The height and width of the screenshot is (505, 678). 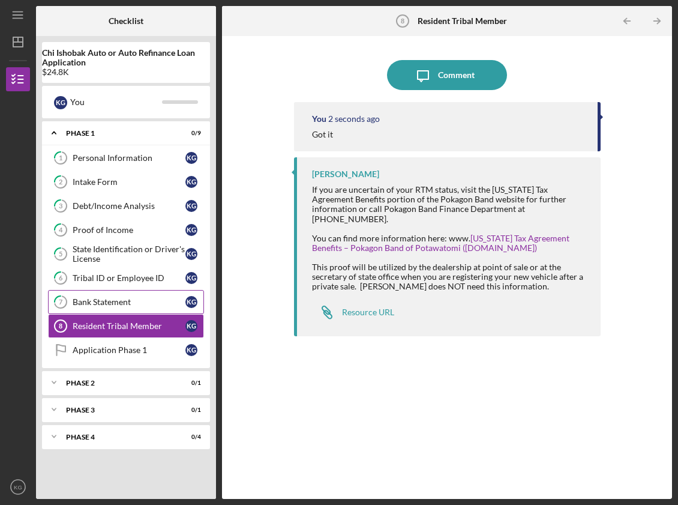 What do you see at coordinates (126, 182) in the screenshot?
I see `a: 2Intake FormKG` at bounding box center [126, 182].